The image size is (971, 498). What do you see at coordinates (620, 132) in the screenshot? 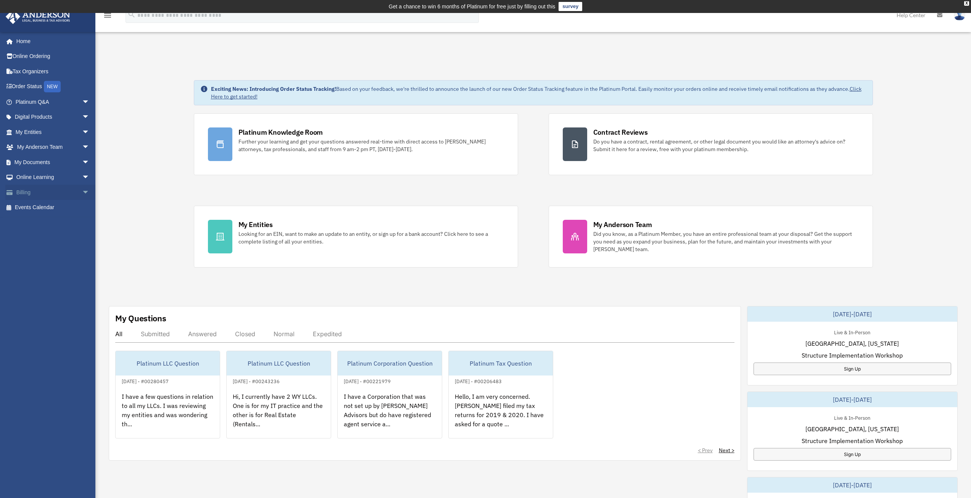
I see `div: Contract Reviews` at bounding box center [620, 132].